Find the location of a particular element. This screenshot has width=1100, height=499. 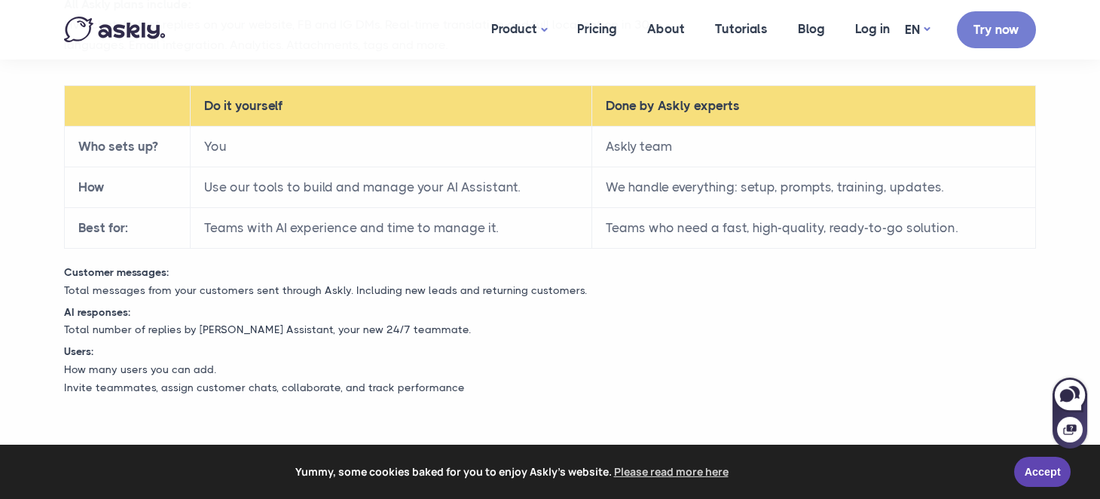

strong: AI responses: is located at coordinates (97, 312).